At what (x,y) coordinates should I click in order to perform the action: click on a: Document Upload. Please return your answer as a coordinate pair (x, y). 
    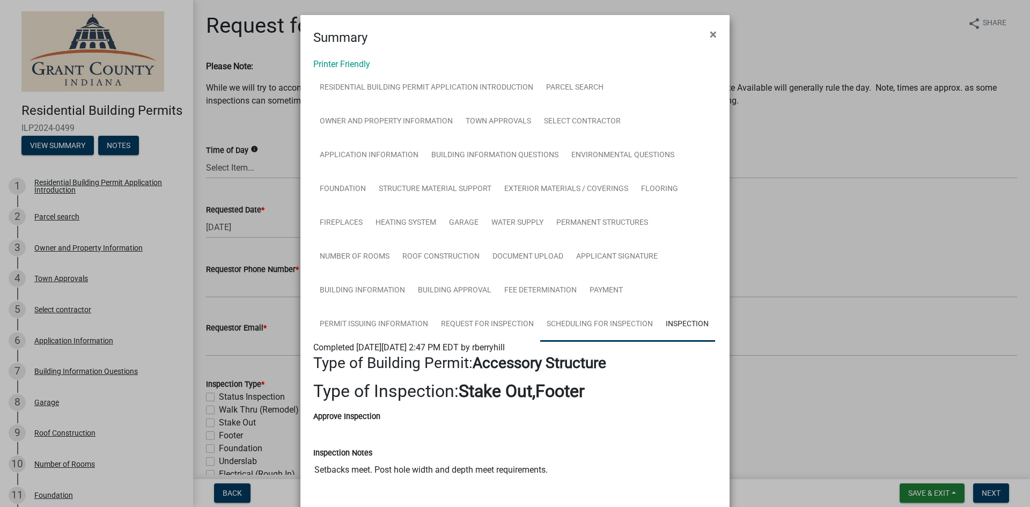
    Looking at the image, I should click on (528, 257).